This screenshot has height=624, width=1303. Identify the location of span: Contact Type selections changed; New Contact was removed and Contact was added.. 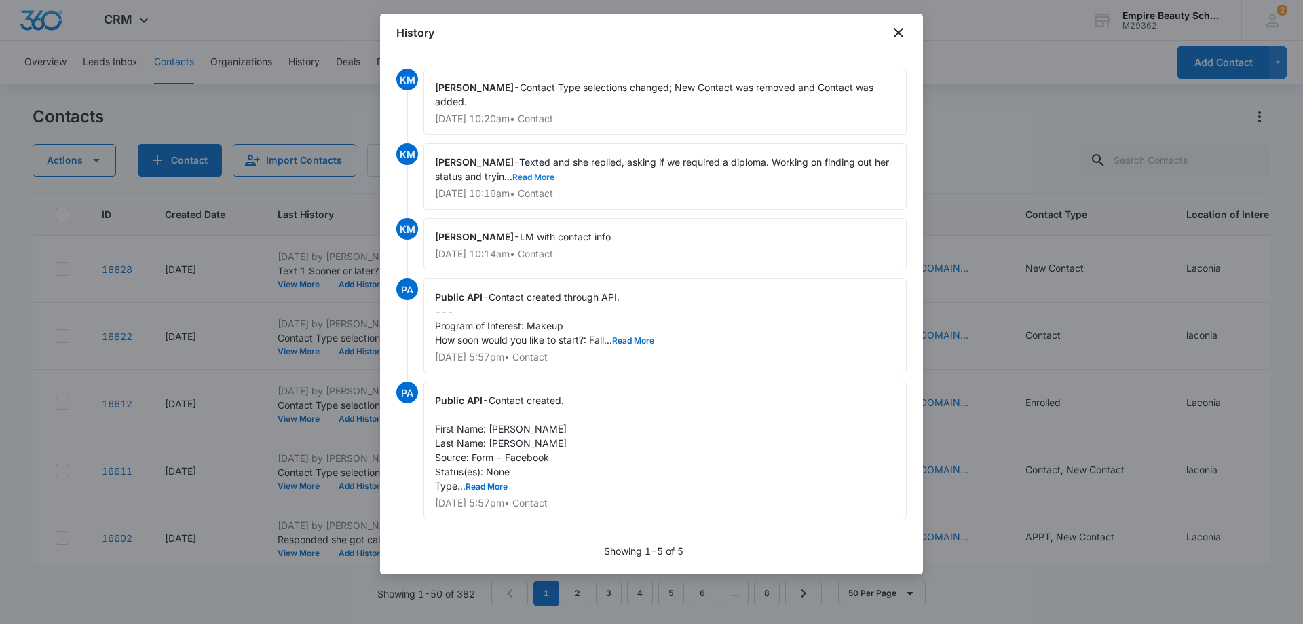
(656, 94).